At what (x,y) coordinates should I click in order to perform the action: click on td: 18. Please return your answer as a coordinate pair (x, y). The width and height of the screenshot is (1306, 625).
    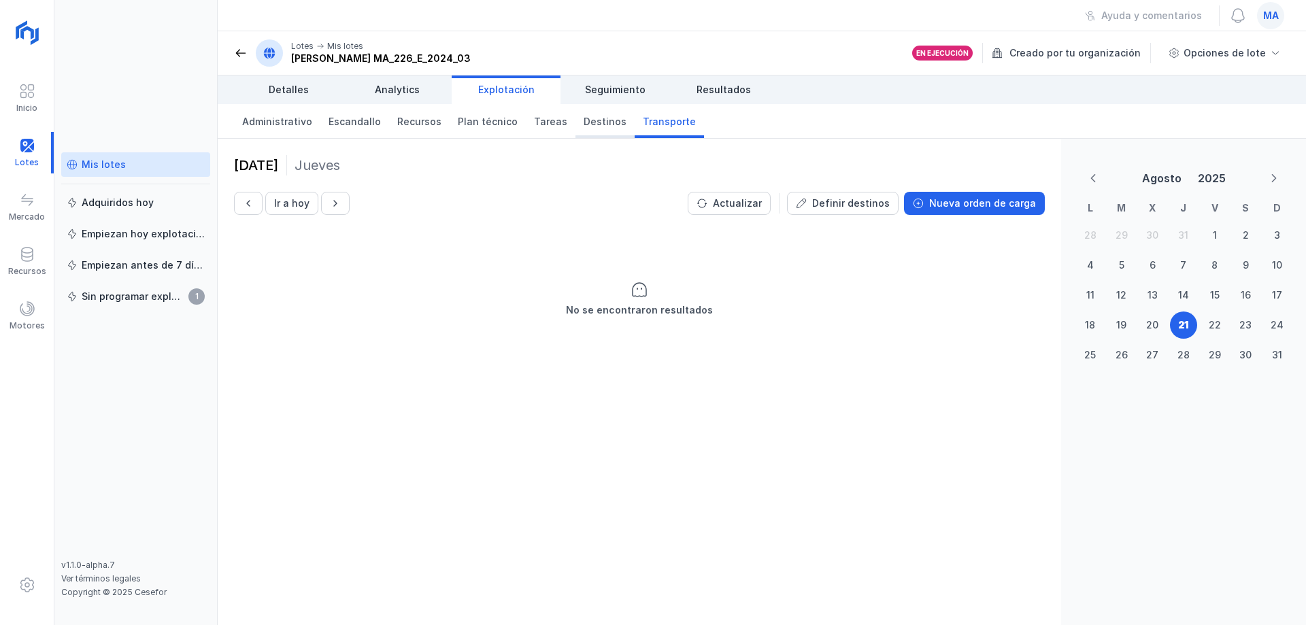
    Looking at the image, I should click on (1091, 325).